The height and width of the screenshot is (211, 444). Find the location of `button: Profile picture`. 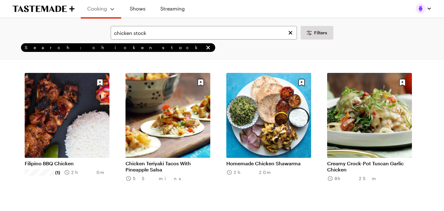

button: Profile picture is located at coordinates (424, 9).